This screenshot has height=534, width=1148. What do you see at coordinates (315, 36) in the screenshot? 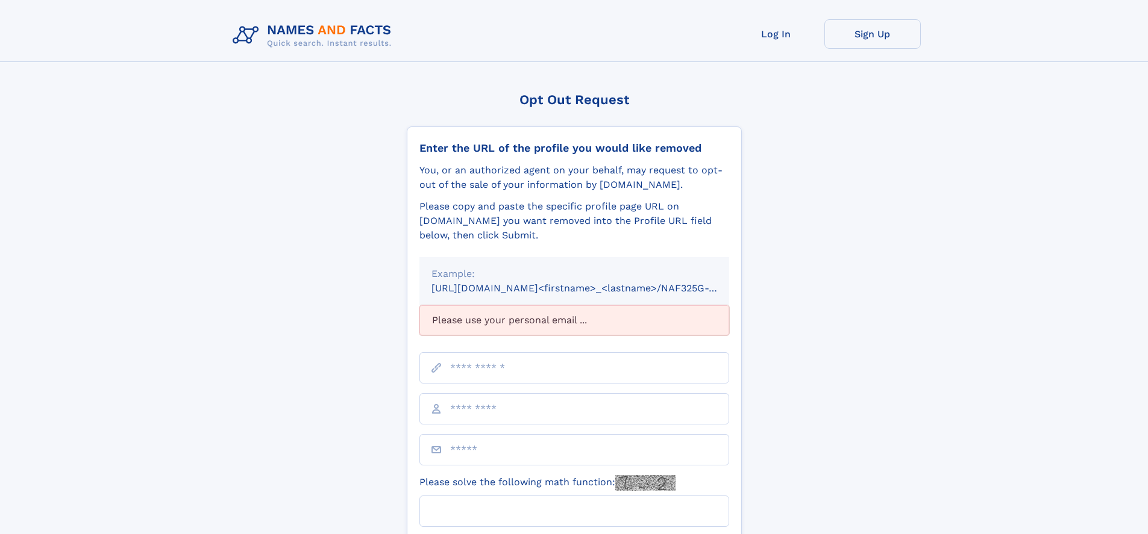
I see `img: Logo Names and Facts` at bounding box center [315, 36].